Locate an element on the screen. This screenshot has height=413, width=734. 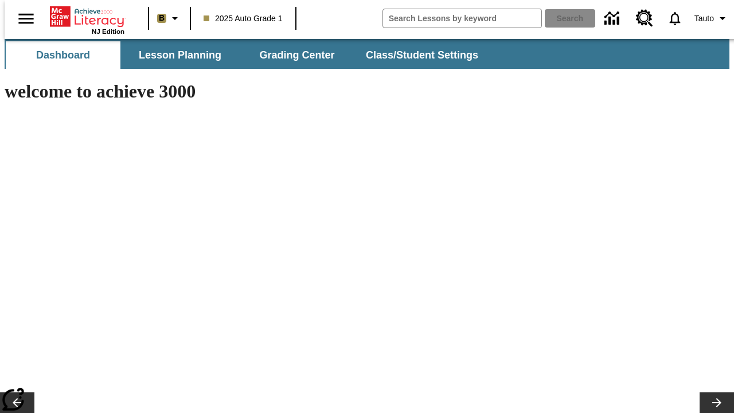
button: Class/Student Settings is located at coordinates (422, 55).